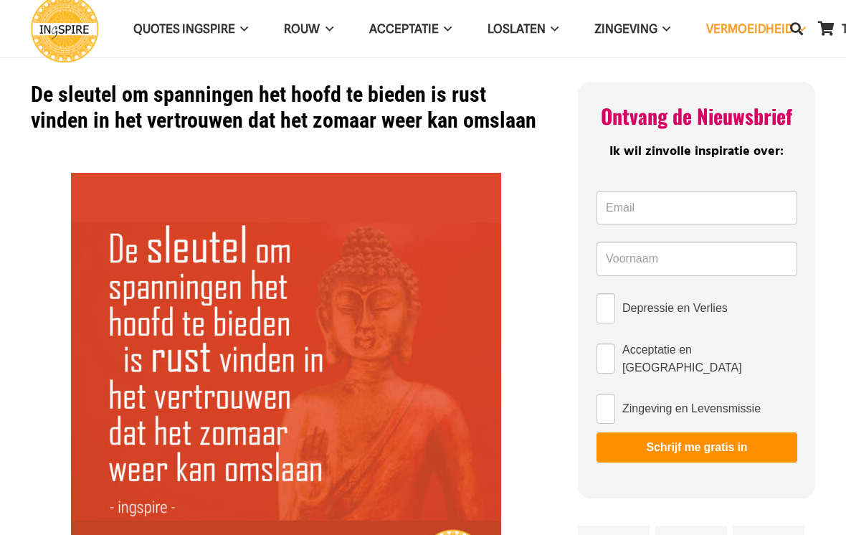 The image size is (846, 535). What do you see at coordinates (664, 29) in the screenshot?
I see `span: Zingeving Menu` at bounding box center [664, 29].